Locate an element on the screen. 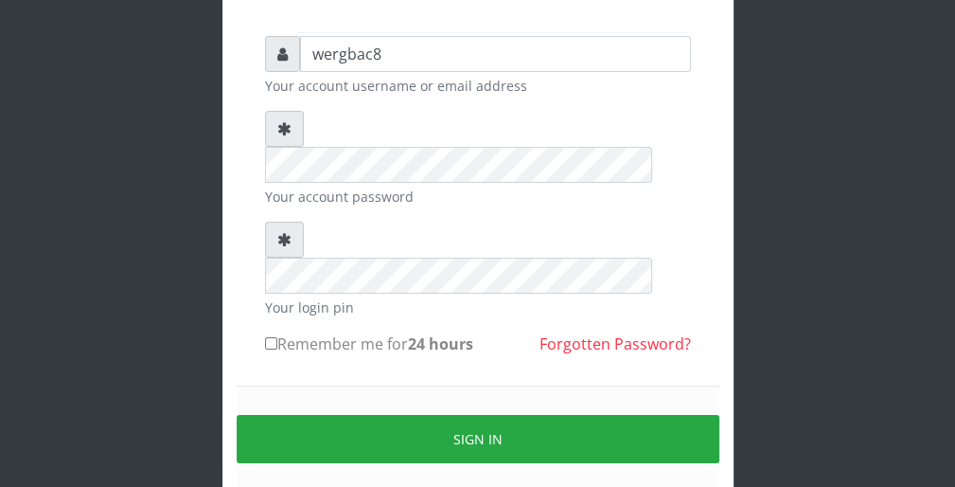 The height and width of the screenshot is (487, 955). label: Remember me for is located at coordinates (369, 344).